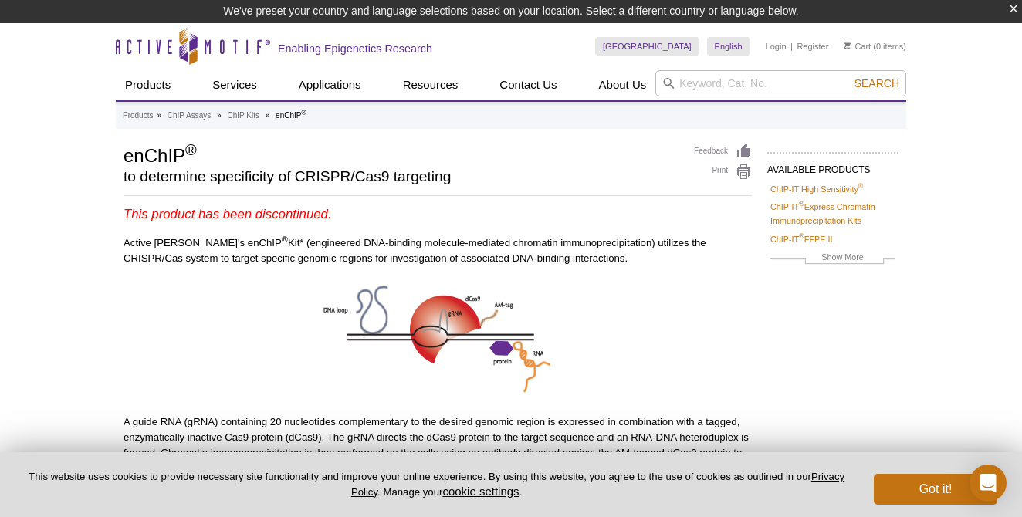 The height and width of the screenshot is (517, 1022). Describe the element at coordinates (801, 239) in the screenshot. I see `a: ChIP-IT®FFPE II` at that location.